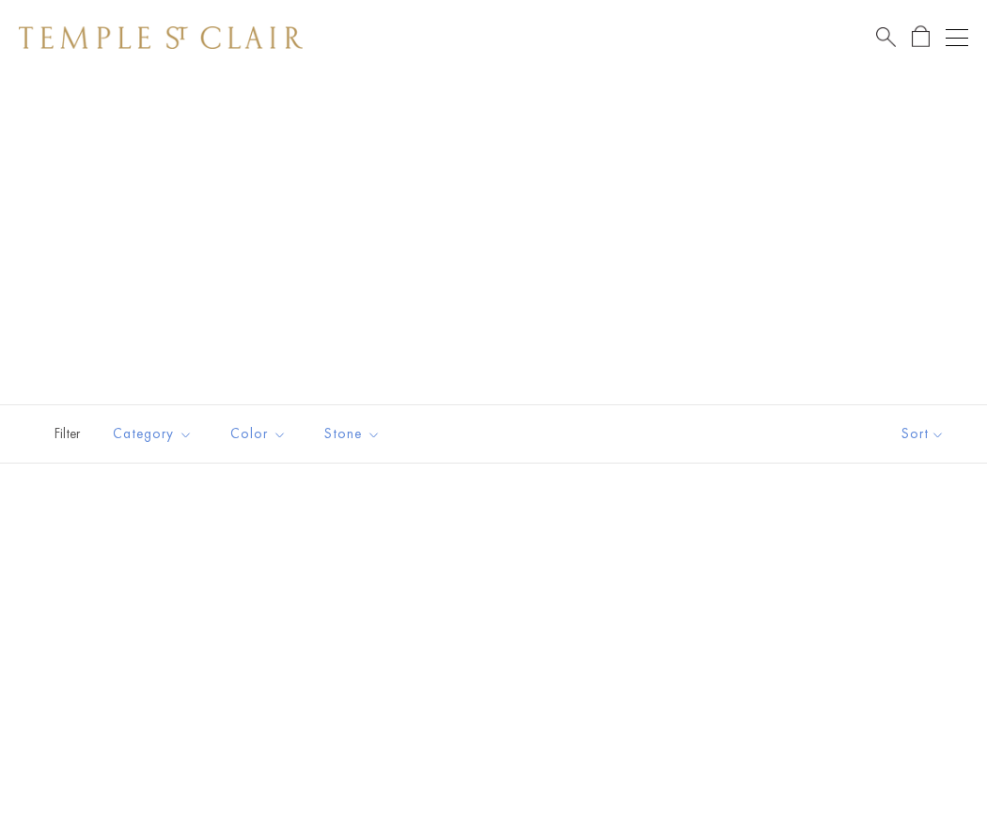  What do you see at coordinates (259, 433) in the screenshot?
I see `button: Color` at bounding box center [259, 433].